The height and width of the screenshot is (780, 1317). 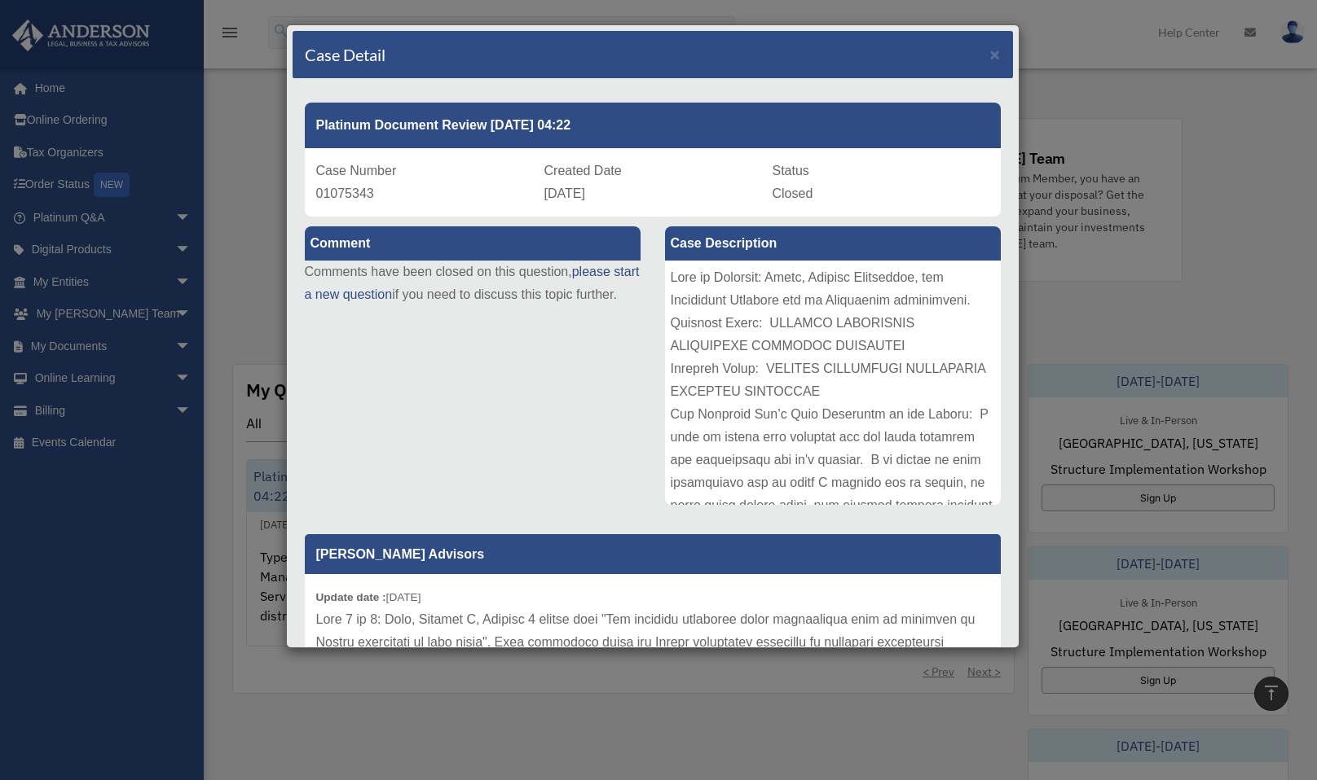 What do you see at coordinates (345, 193) in the screenshot?
I see `span: 01075343` at bounding box center [345, 193].